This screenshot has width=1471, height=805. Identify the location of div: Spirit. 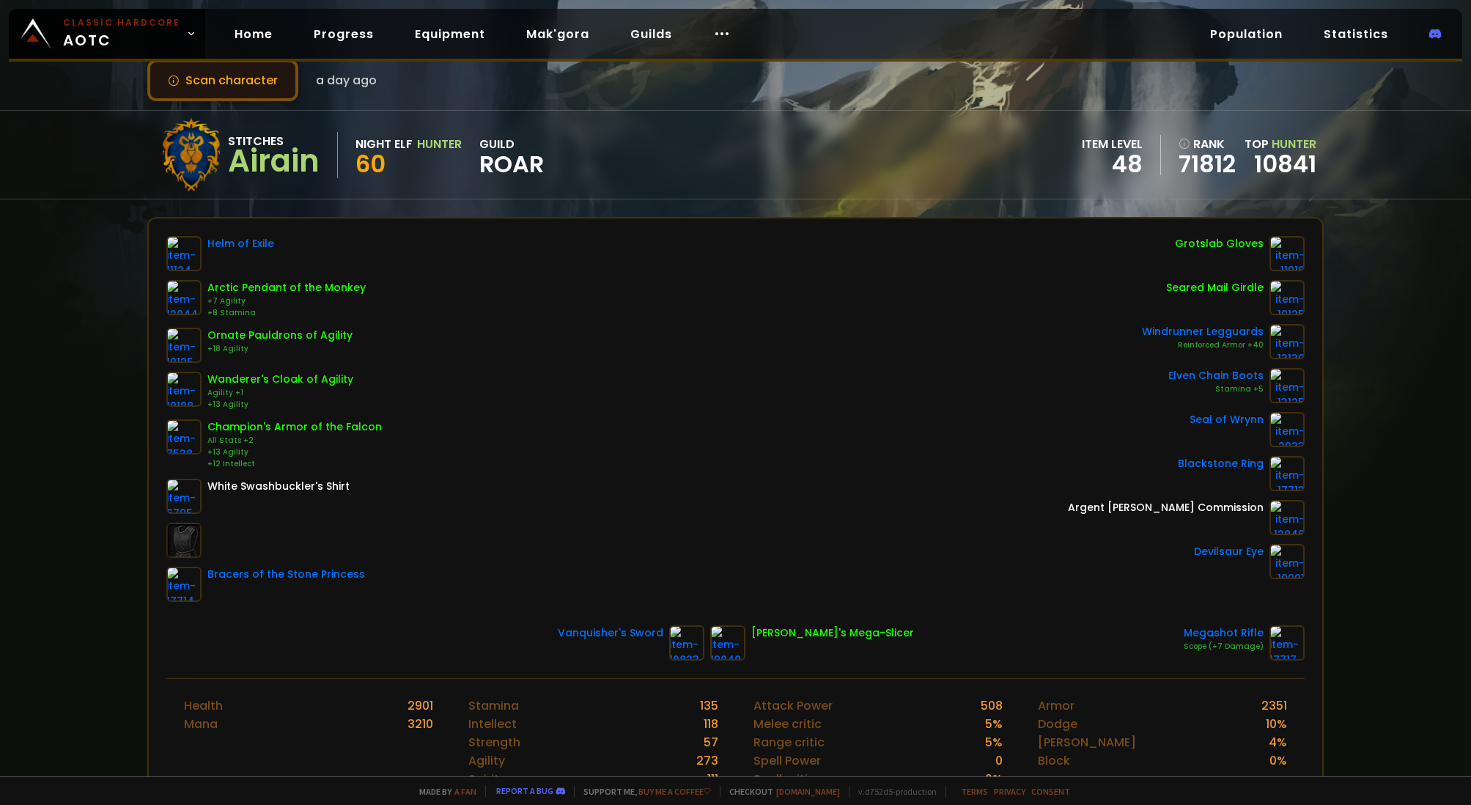
(484, 779).